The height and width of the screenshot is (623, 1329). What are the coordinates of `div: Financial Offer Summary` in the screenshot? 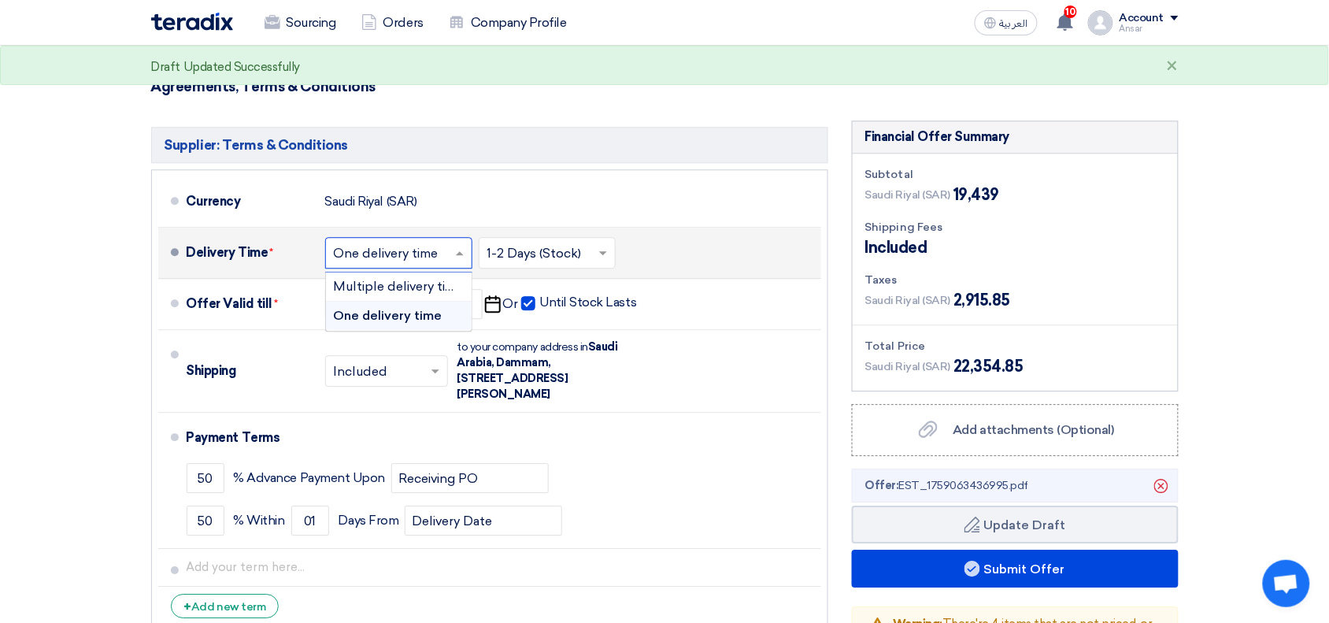 It's located at (938, 137).